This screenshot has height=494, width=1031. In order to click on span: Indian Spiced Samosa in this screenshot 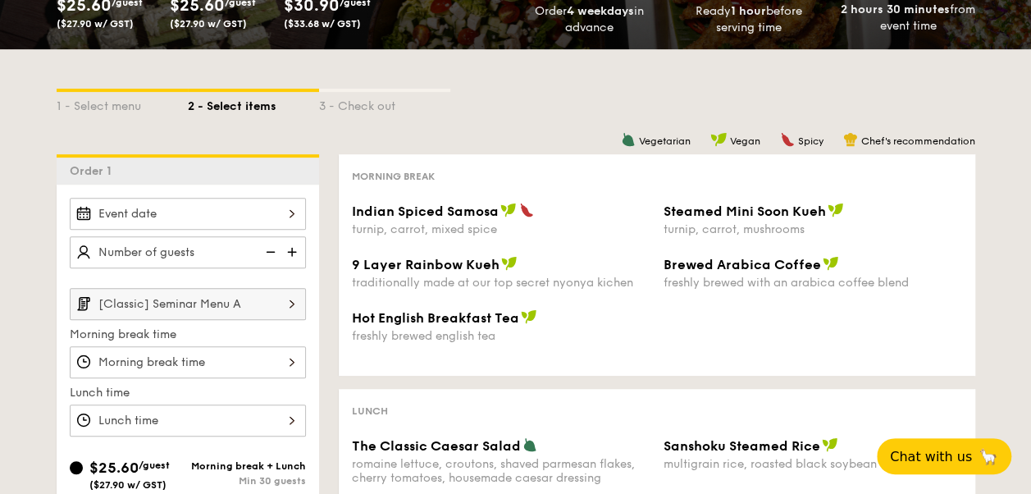, I will do `click(425, 211)`.